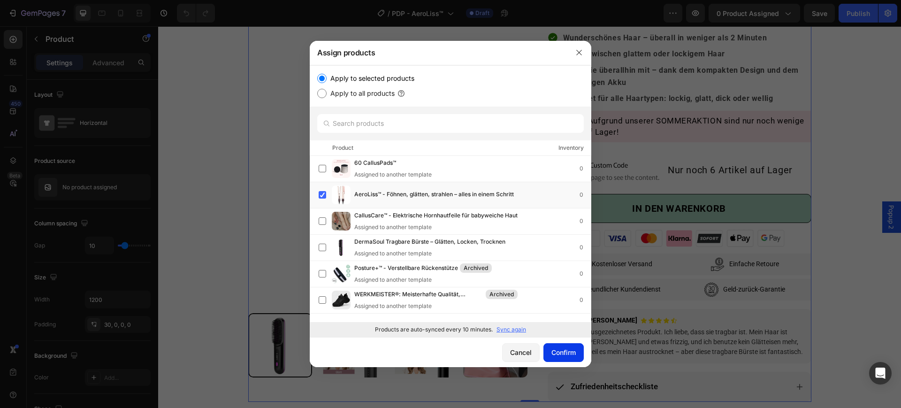 The height and width of the screenshot is (408, 901). Describe the element at coordinates (572, 144) in the screenshot. I see `span: Nur noch 6 Artikel auf Lager` at that location.